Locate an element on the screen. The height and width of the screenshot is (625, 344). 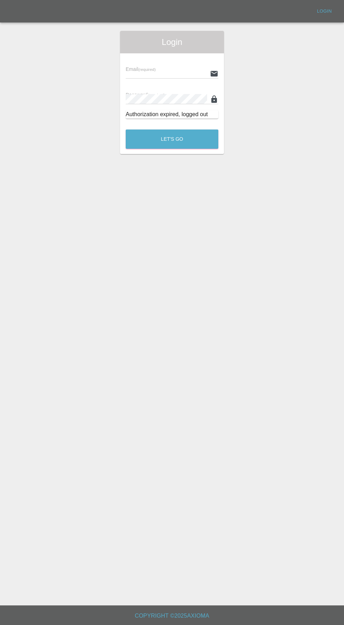
h6: Copyright © 2025 Axioma is located at coordinates (172, 615).